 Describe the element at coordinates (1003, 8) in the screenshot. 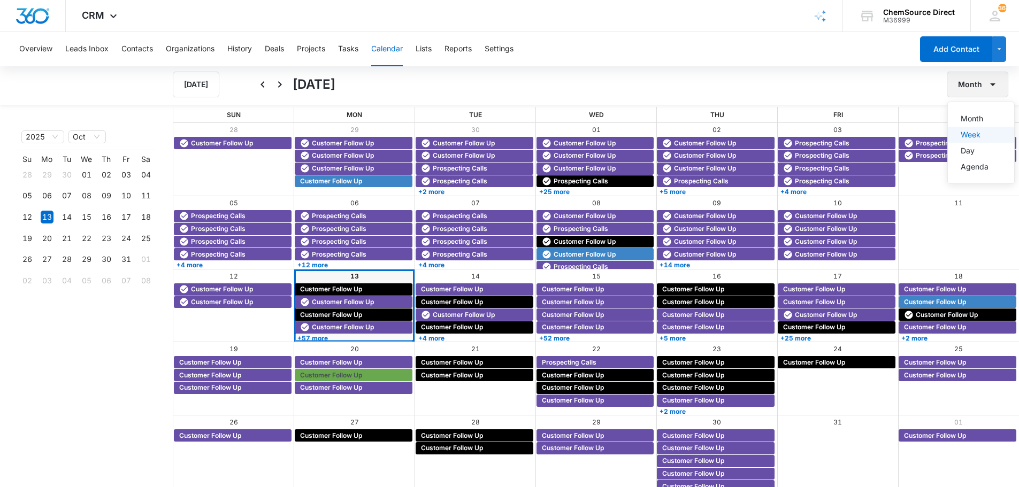

I see `span: 368` at that location.